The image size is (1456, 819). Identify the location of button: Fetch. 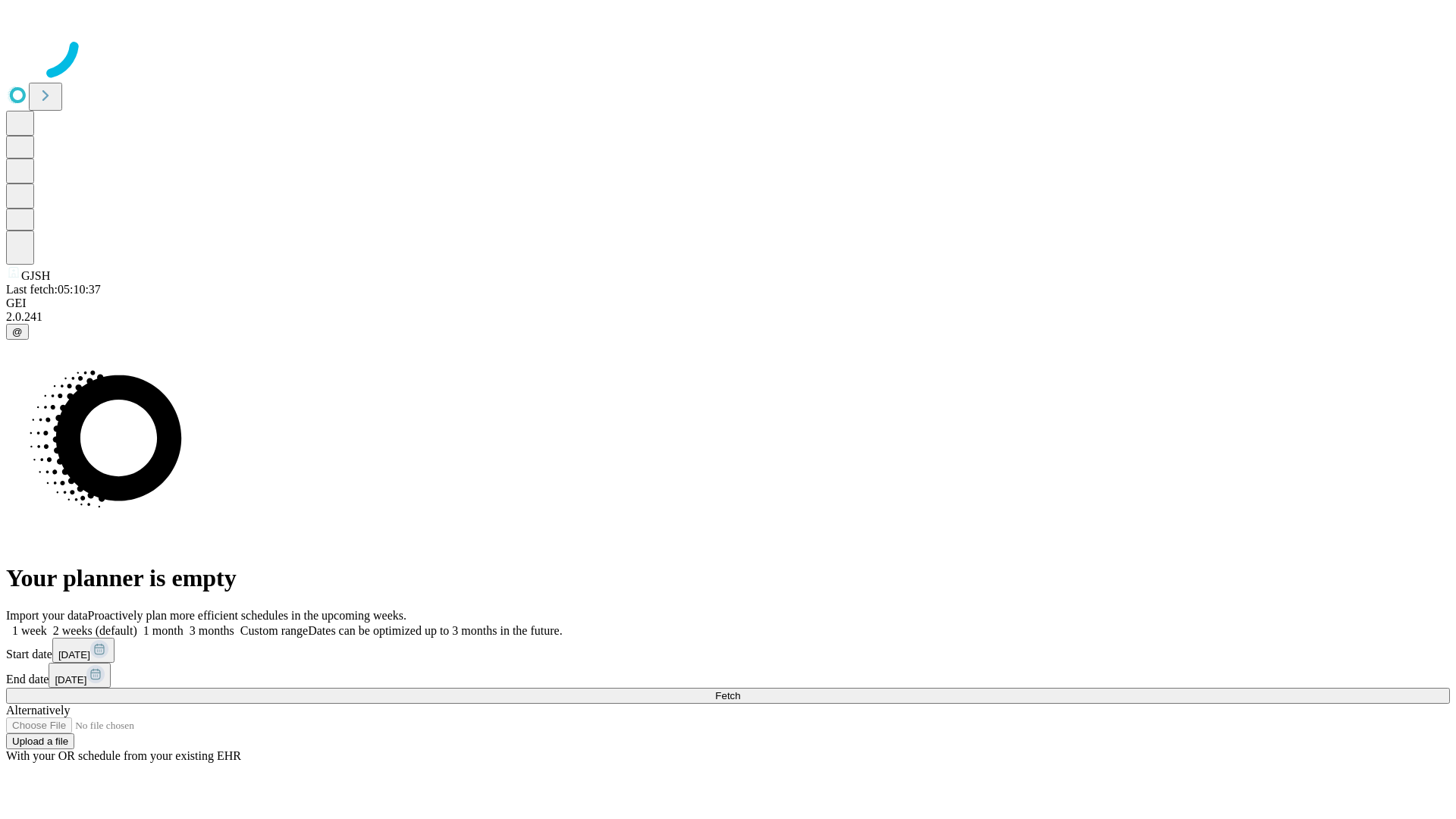
(728, 695).